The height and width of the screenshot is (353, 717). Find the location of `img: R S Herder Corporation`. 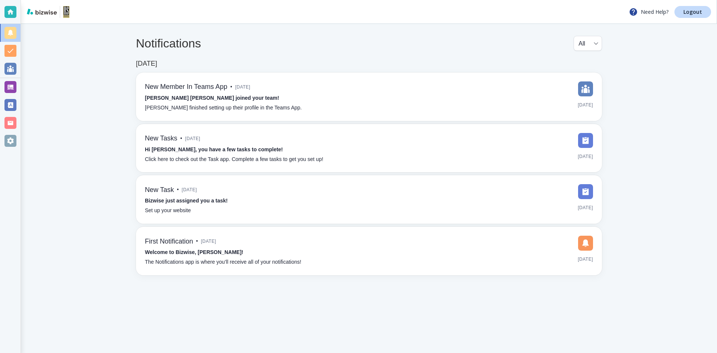

img: R S Herder Corporation is located at coordinates (66, 12).